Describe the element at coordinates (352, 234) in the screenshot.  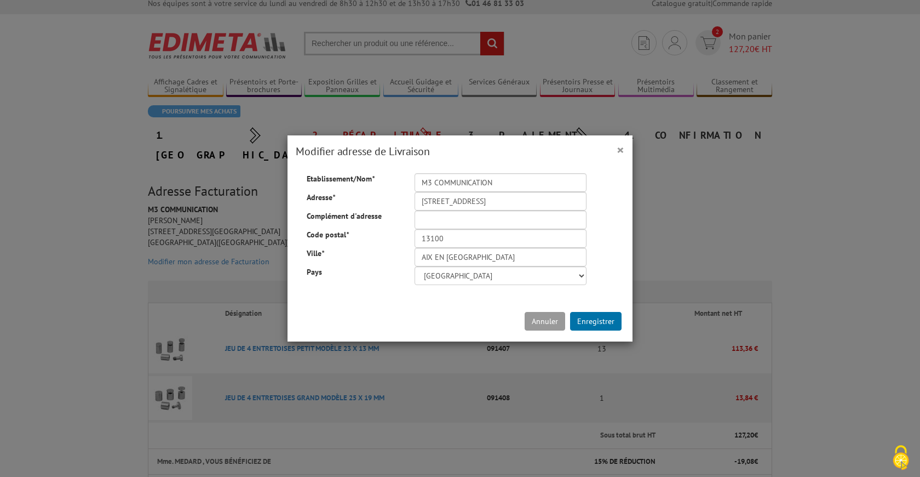
I see `label: Code postal` at that location.